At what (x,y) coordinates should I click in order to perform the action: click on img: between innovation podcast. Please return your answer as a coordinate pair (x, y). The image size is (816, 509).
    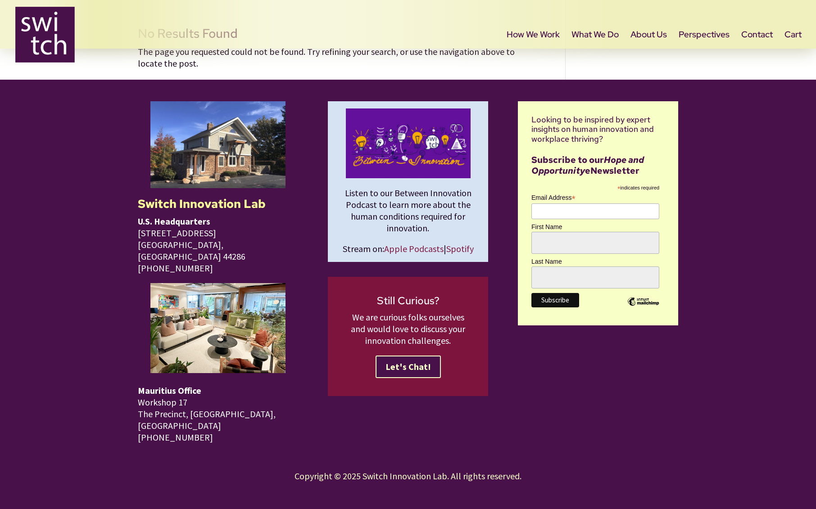
    Looking at the image, I should click on (408, 143).